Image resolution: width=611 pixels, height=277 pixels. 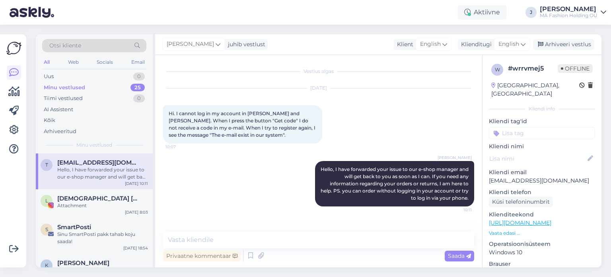 What do you see at coordinates (576, 68) in the screenshot?
I see `span: Offline` at bounding box center [576, 68].